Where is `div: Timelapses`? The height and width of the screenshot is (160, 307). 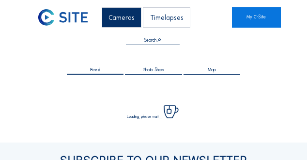
div: Timelapses is located at coordinates (166, 17).